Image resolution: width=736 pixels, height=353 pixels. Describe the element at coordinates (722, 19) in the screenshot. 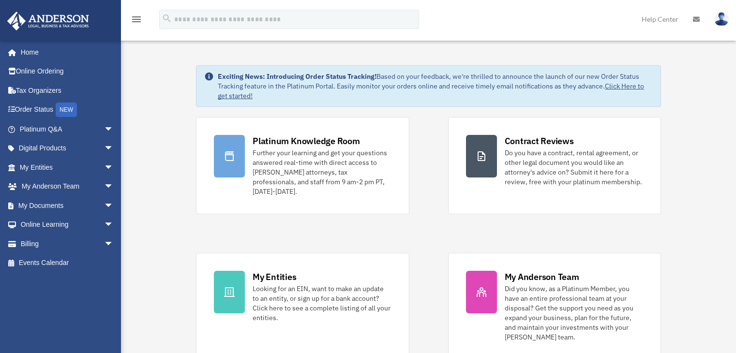

I see `img: User Pic` at that location.